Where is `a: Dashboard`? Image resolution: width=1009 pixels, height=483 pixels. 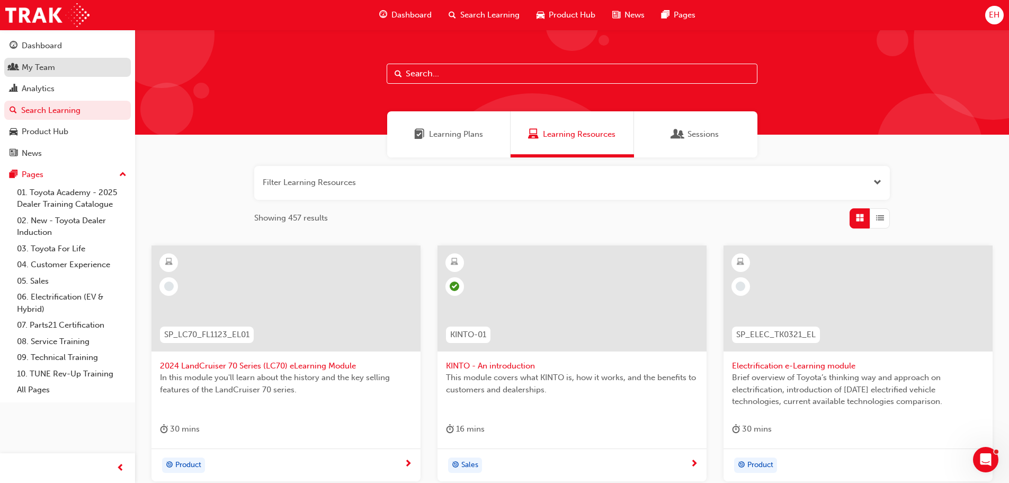 a: Dashboard is located at coordinates (67, 46).